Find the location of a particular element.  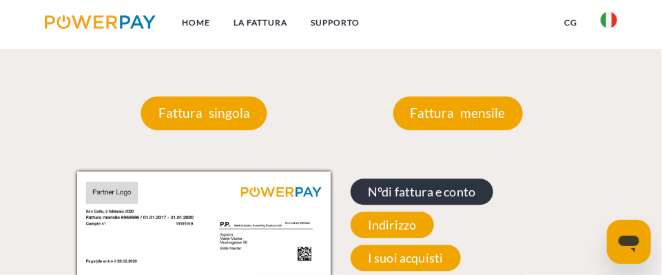

a: Supporto is located at coordinates (335, 23).